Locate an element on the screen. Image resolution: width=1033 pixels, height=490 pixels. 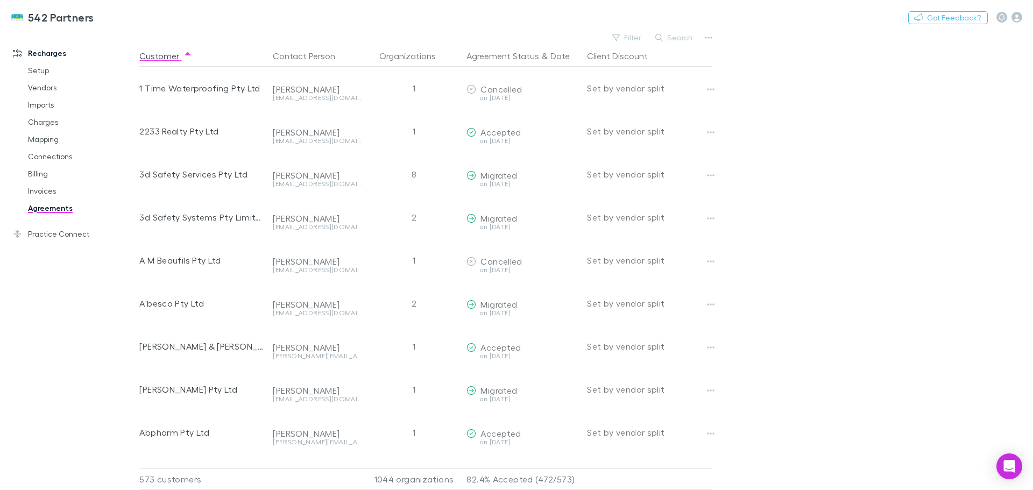
a: Billing is located at coordinates (81, 174).